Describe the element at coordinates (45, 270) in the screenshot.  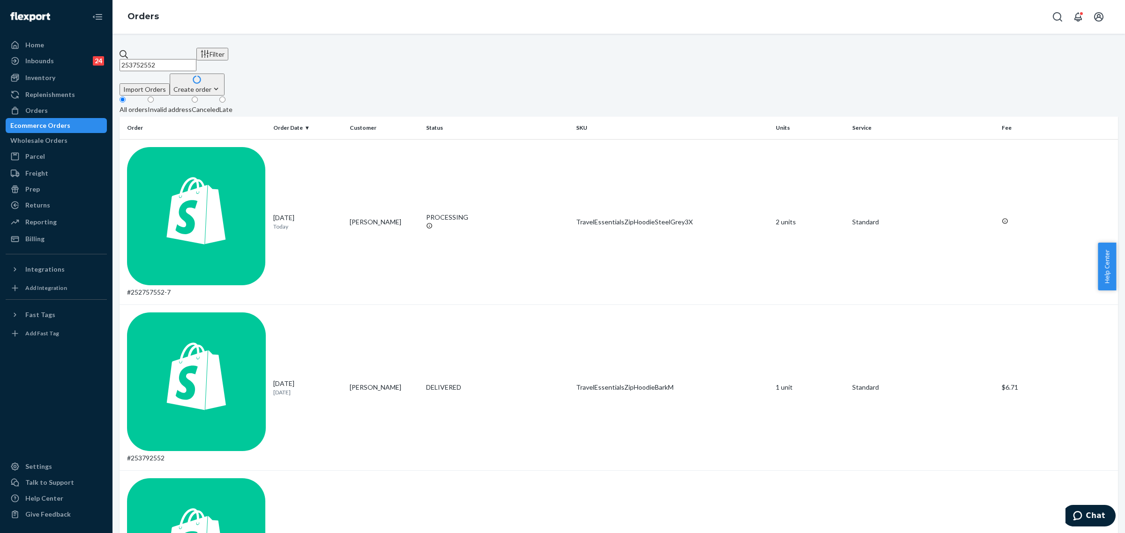
I see `div: Integrations` at that location.